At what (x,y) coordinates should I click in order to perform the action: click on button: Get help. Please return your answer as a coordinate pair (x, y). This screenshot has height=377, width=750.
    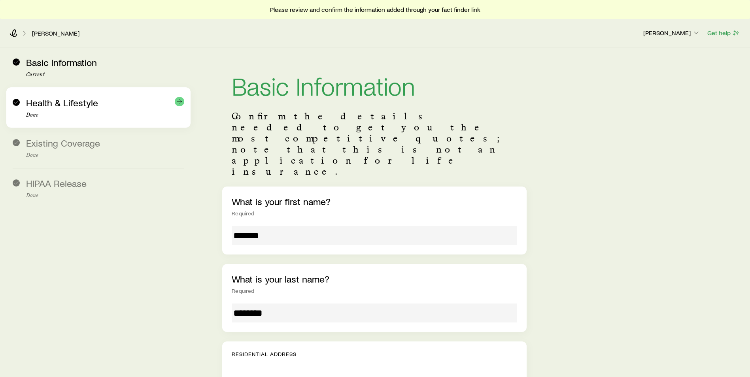
    Looking at the image, I should click on (723, 33).